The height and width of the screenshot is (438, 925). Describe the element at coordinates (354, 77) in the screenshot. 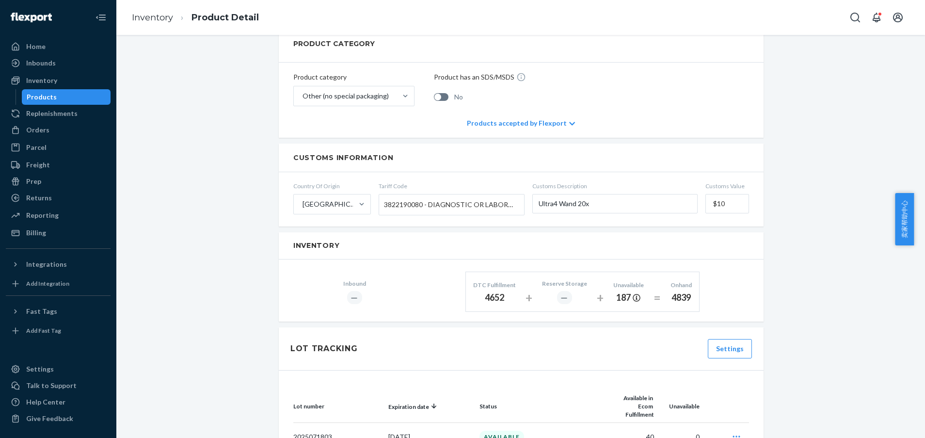

I see `p: Product category` at that location.